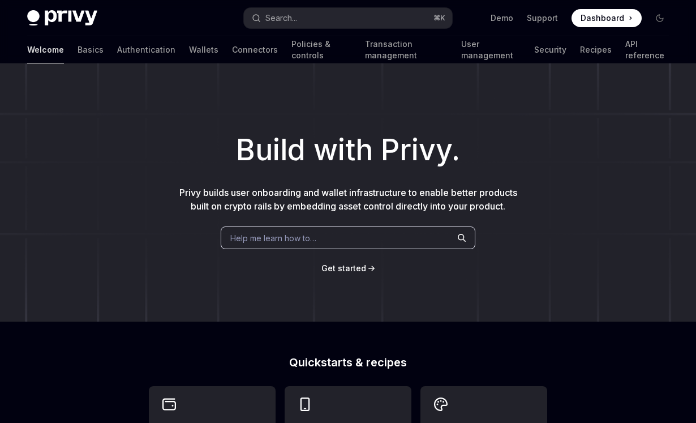 Image resolution: width=696 pixels, height=423 pixels. I want to click on h2: Quickstarts & recipes, so click(348, 362).